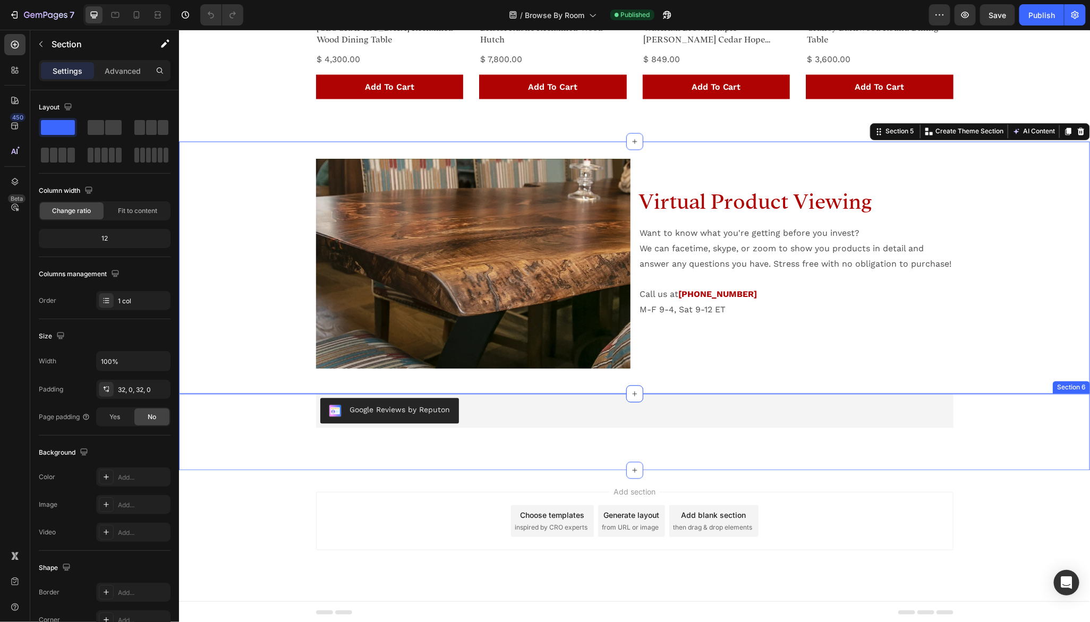 Image resolution: width=1090 pixels, height=622 pixels. I want to click on span: then drag & drop elements, so click(534, 498).